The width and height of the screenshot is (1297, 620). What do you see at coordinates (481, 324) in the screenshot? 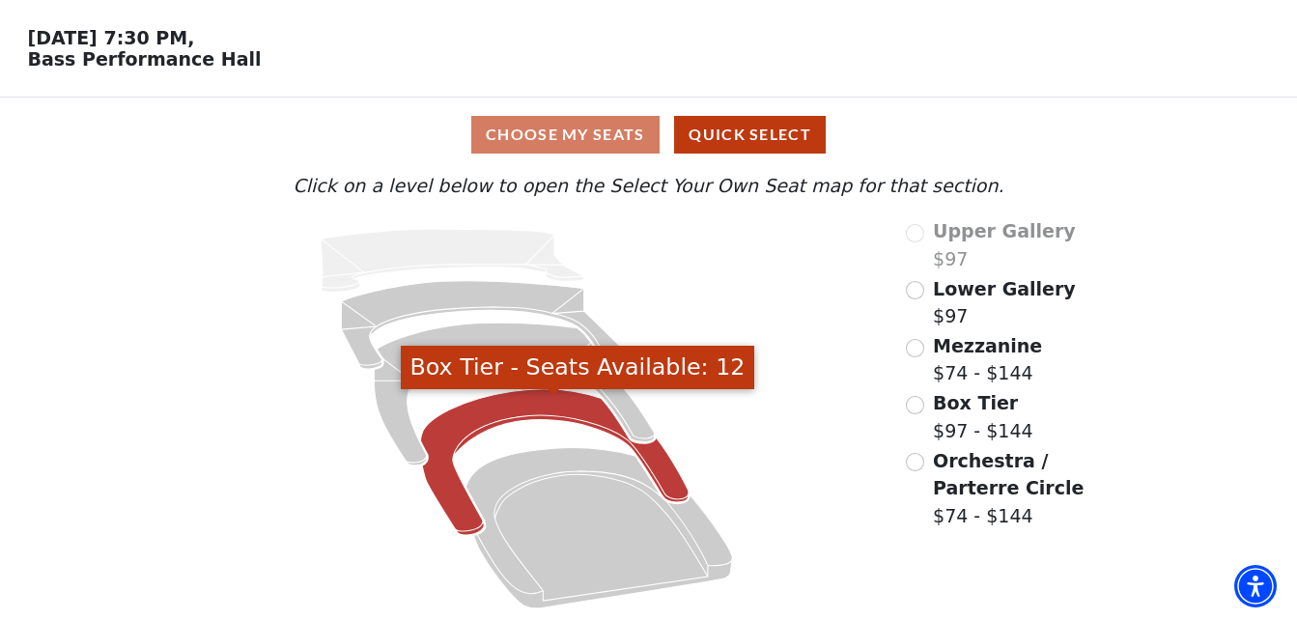
I see `path: Lower Gallery - Seats Available: 239` at bounding box center [481, 324].